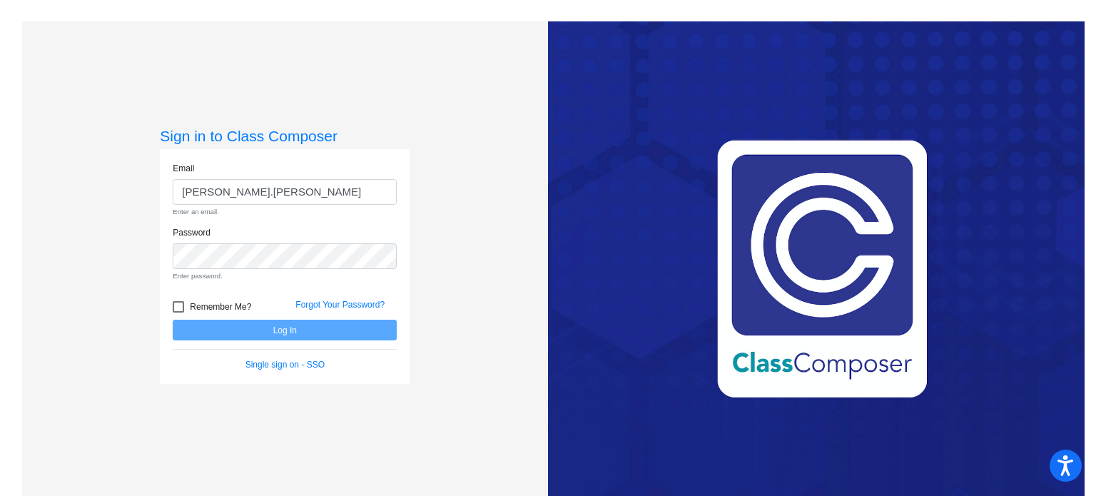  I want to click on span: Remember Me?, so click(220, 307).